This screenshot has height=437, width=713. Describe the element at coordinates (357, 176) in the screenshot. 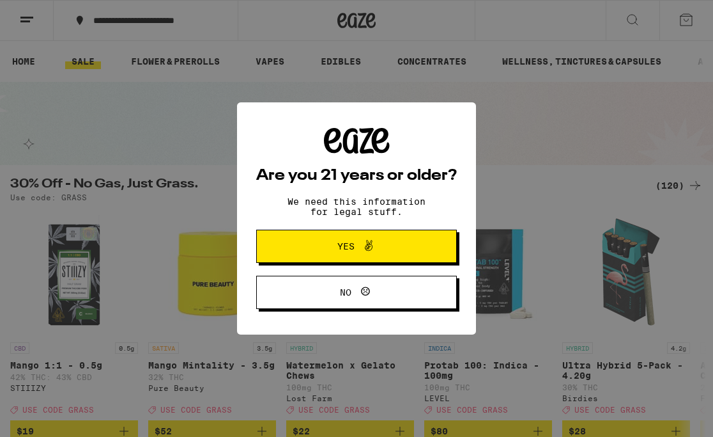

I see `h2: Are you 21 years or older?` at that location.